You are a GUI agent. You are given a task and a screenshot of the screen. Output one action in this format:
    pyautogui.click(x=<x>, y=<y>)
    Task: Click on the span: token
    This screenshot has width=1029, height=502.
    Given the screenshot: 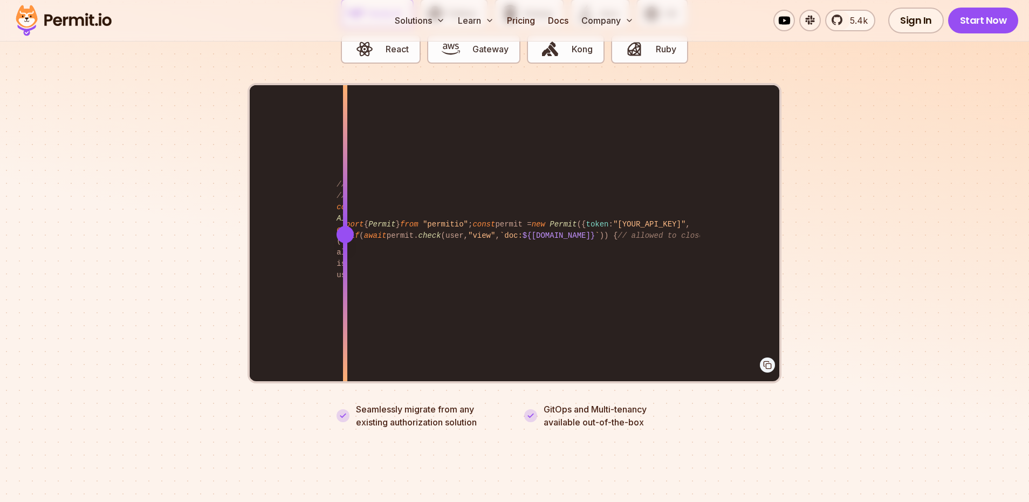 What is the action you would take?
    pyautogui.click(x=597, y=224)
    